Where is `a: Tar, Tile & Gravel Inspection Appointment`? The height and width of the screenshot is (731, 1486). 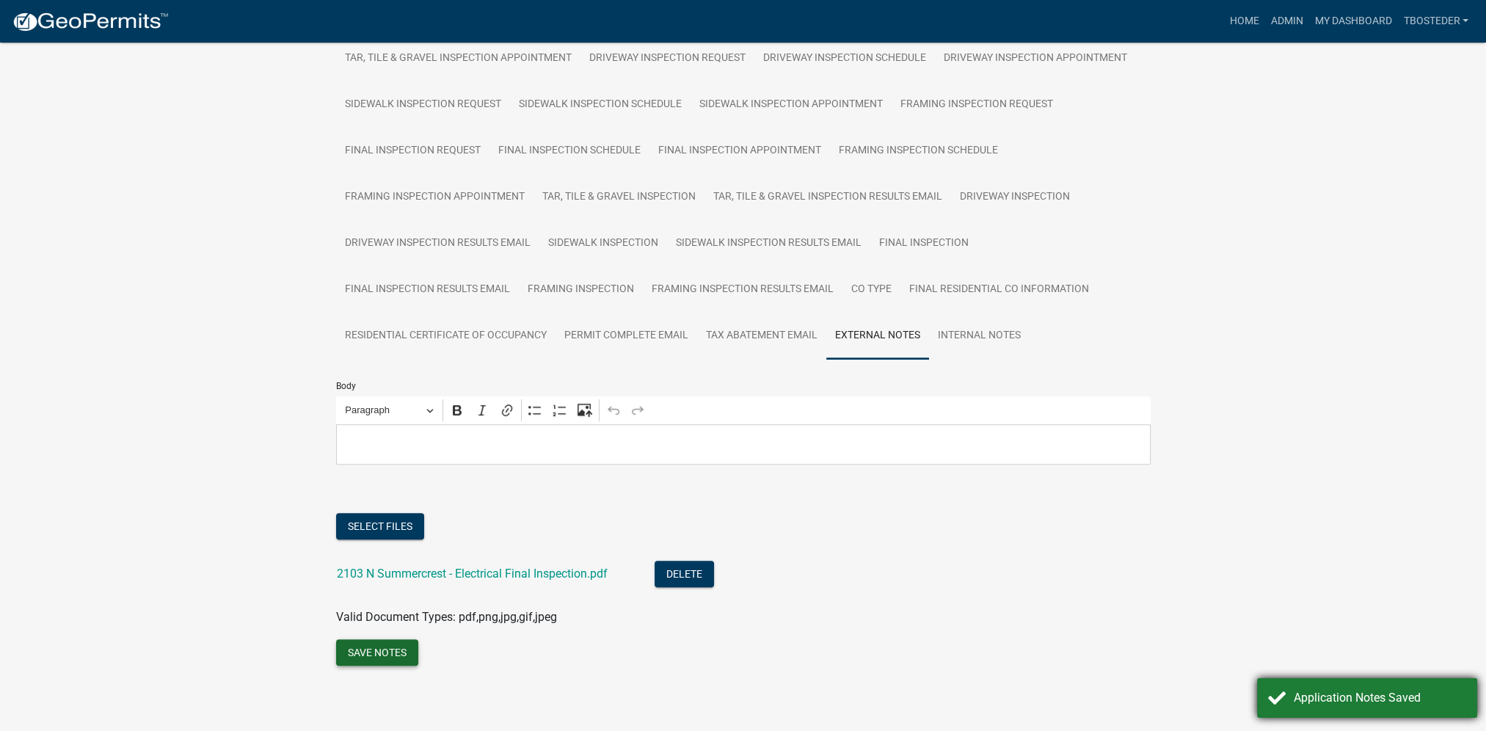
a: Tar, Tile & Gravel Inspection Appointment is located at coordinates (458, 59).